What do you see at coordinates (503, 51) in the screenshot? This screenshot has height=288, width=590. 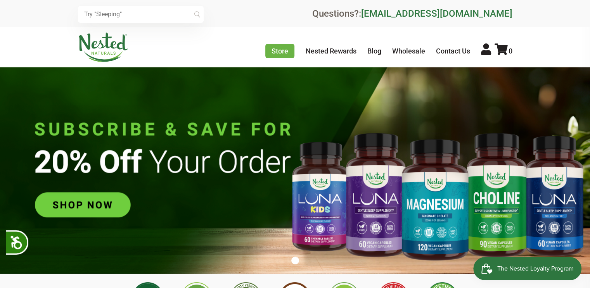 I see `a: 0` at bounding box center [503, 51].